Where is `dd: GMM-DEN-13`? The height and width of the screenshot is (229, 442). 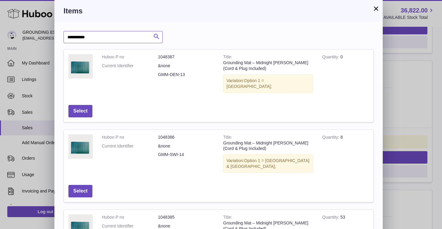 dd: GMM-DEN-13 is located at coordinates (186, 74).